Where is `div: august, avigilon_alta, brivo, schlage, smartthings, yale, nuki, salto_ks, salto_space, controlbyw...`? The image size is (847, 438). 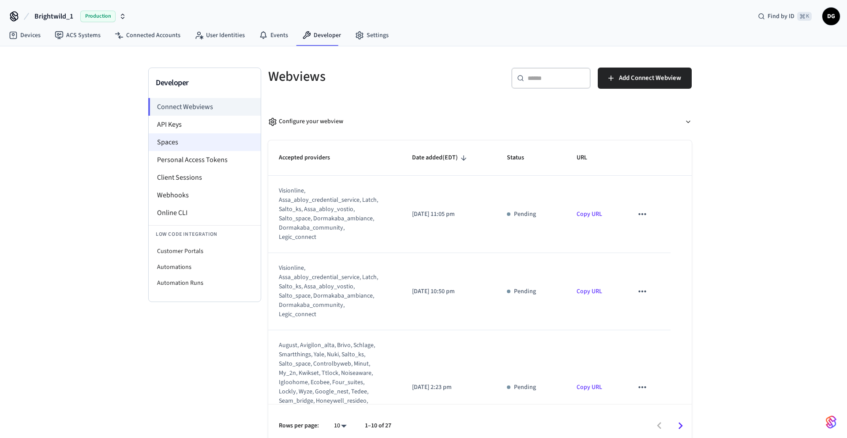 div: august, avigilon_alta, brivo, schlage, smartthings, yale, nuki, salto_ks, salto_space, controlbyw... is located at coordinates (329, 387).